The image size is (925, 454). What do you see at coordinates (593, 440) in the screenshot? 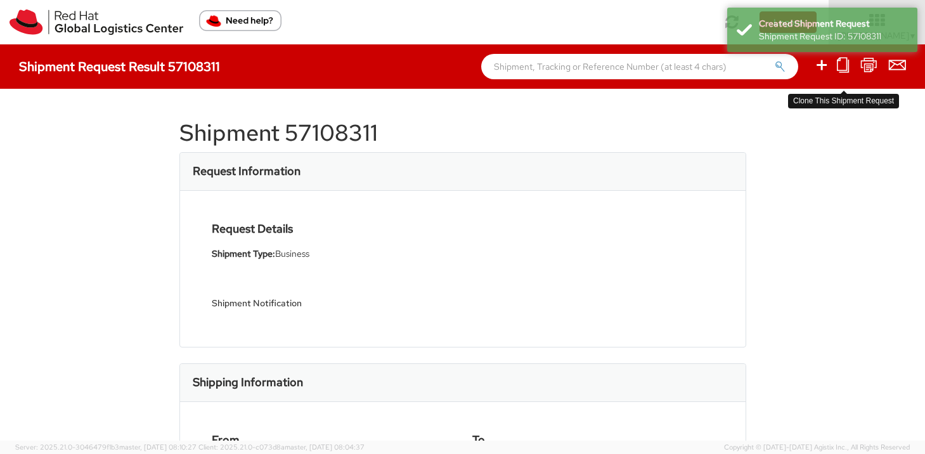
I see `h4: To` at bounding box center [593, 440].